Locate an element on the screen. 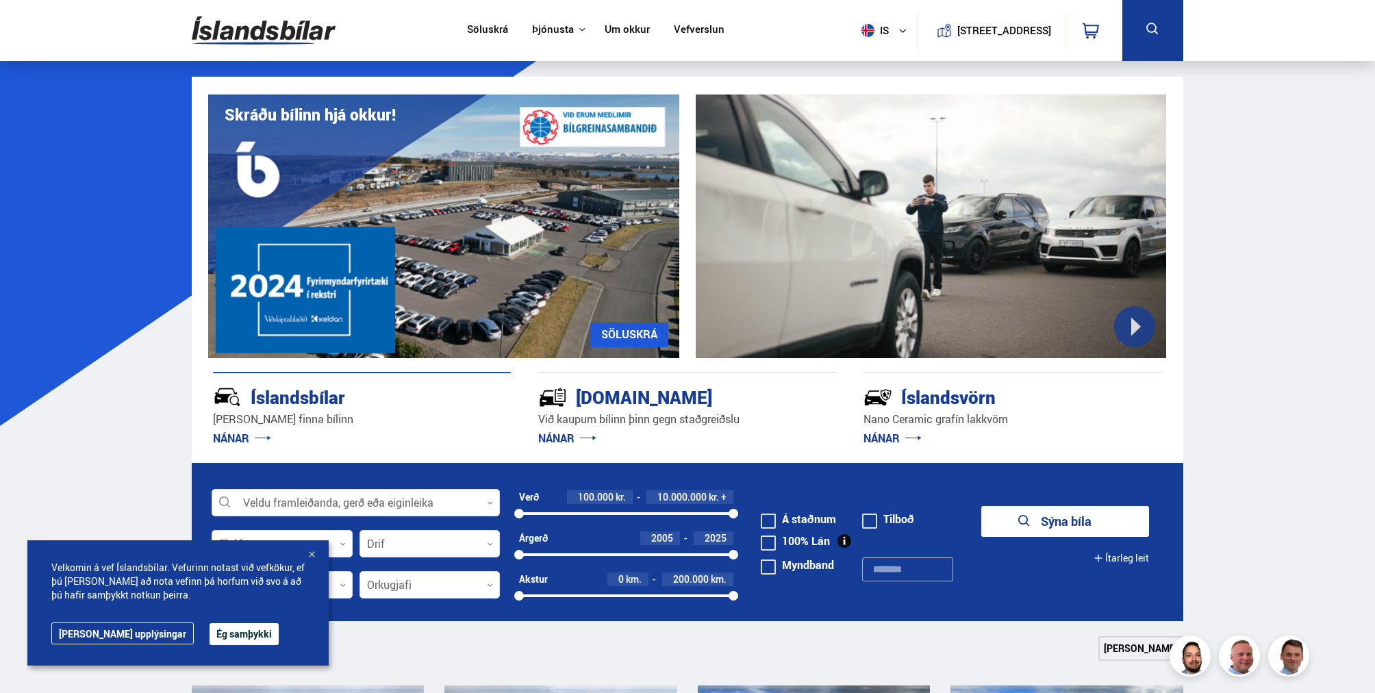 The width and height of the screenshot is (1375, 693). span: 0 is located at coordinates (621, 579).